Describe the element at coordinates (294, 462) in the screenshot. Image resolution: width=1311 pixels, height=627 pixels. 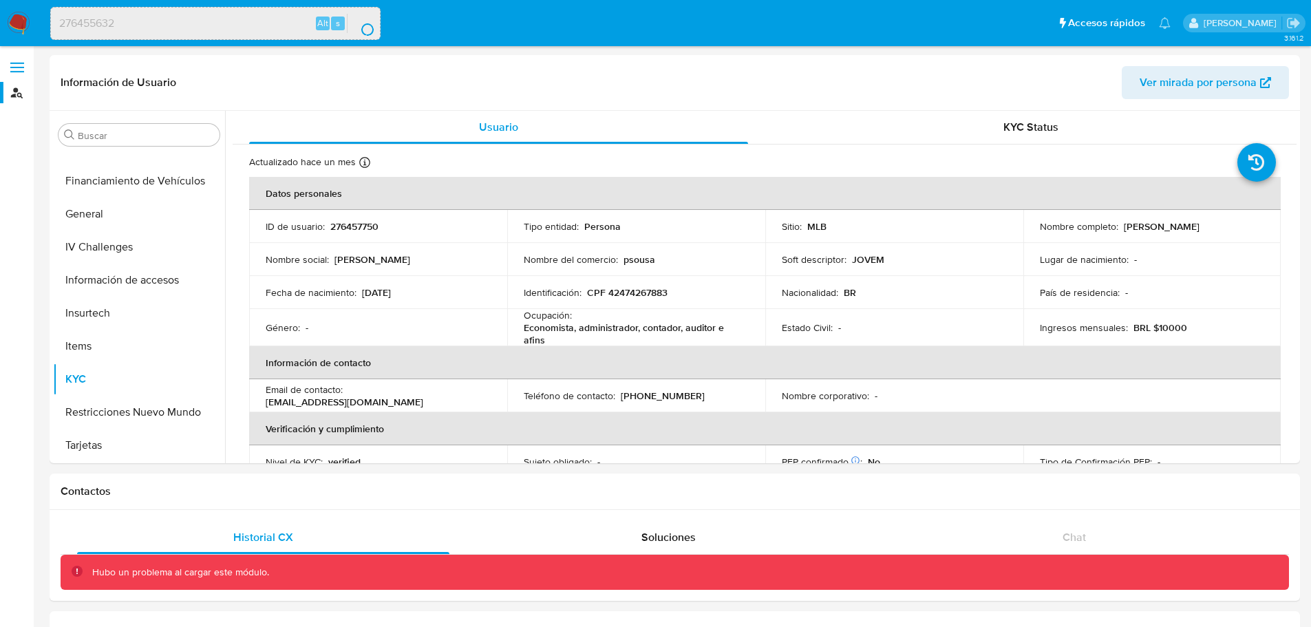
I see `p: Nivel de KYC :` at that location.